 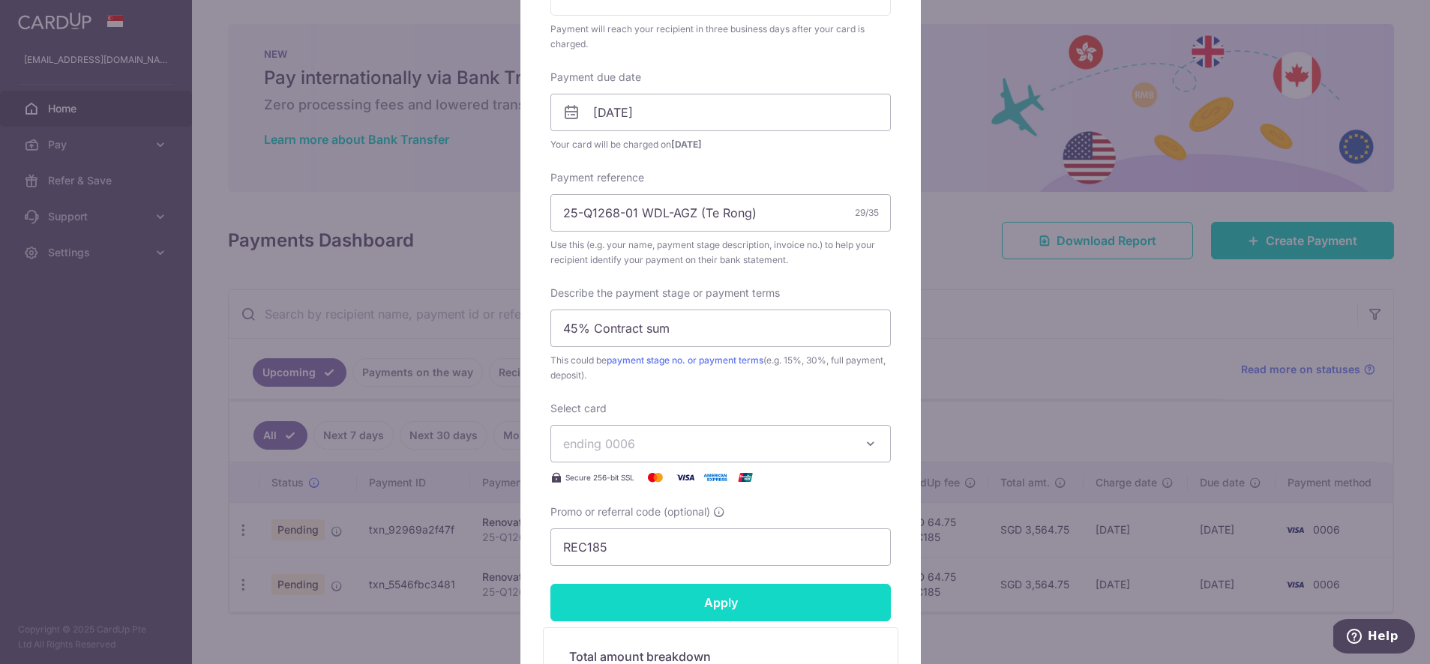 What do you see at coordinates (578, 409) in the screenshot?
I see `label: Select card` at bounding box center [578, 409].